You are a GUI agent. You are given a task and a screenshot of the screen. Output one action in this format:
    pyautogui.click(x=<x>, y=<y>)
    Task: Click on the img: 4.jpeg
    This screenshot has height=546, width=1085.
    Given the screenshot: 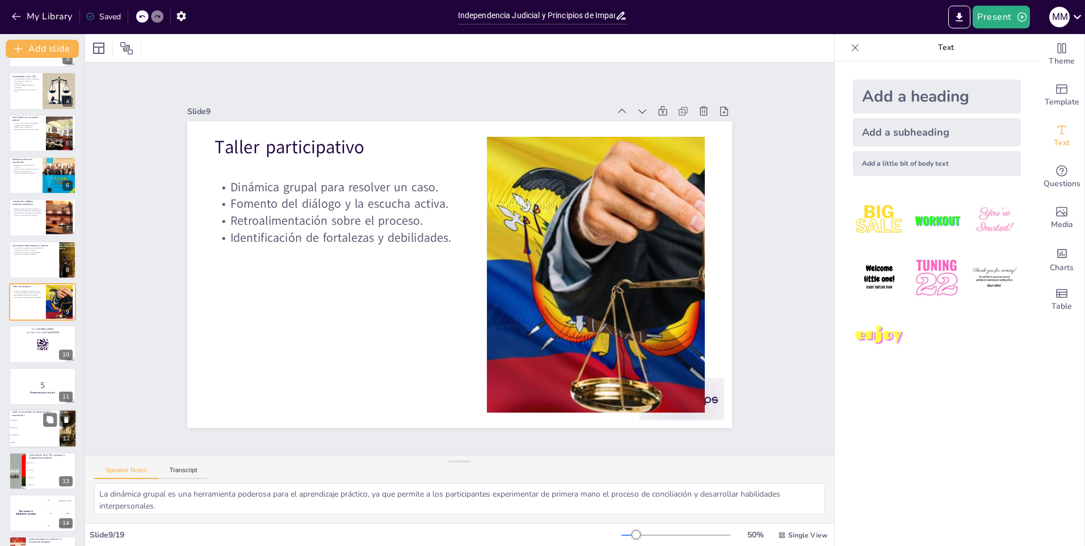 What is the action you would take?
    pyautogui.click(x=879, y=277)
    